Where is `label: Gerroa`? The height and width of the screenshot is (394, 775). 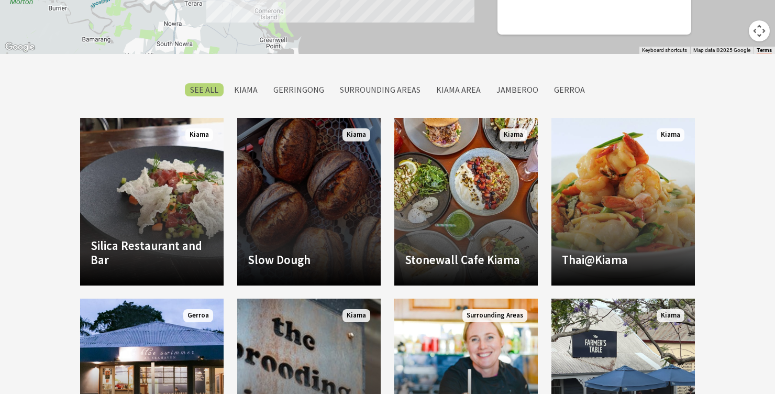 label: Gerroa is located at coordinates (569, 90).